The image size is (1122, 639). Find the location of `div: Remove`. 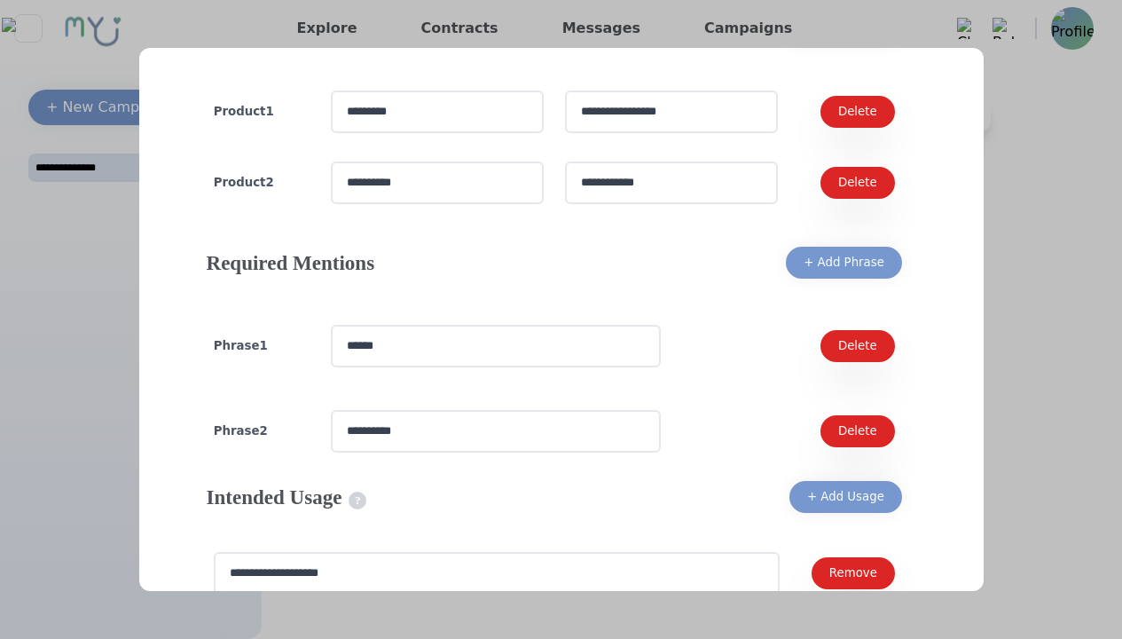

div: Remove is located at coordinates (854, 573).